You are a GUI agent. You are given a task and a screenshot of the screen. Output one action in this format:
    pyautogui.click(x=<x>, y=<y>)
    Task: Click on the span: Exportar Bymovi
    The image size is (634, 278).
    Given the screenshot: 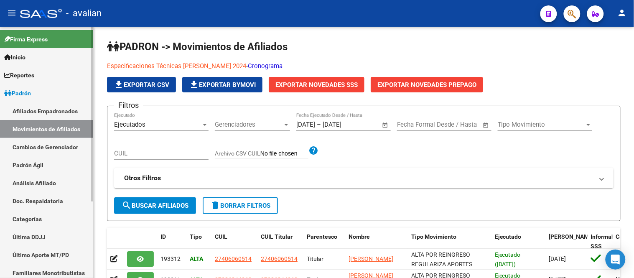 What is the action you would take?
    pyautogui.click(x=222, y=85)
    